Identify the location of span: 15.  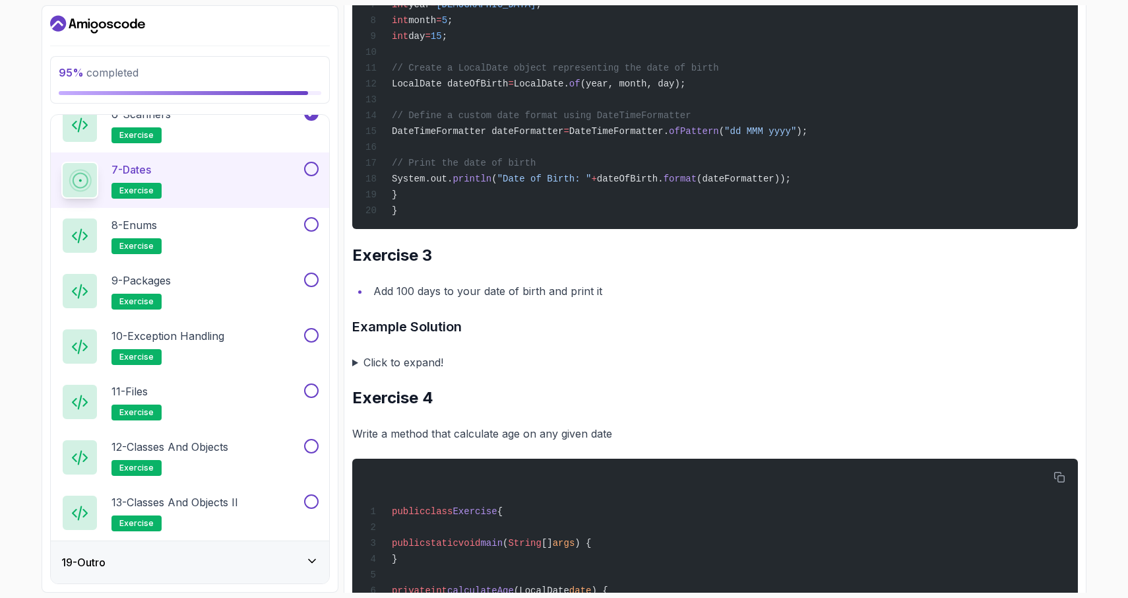
(436, 36).